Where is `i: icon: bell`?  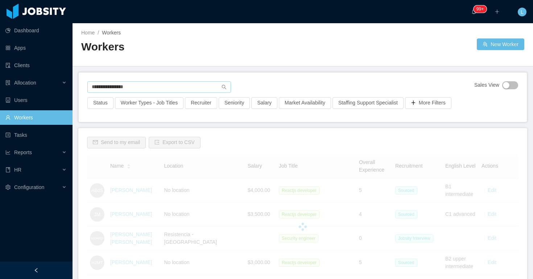 i: icon: bell is located at coordinates (474, 12).